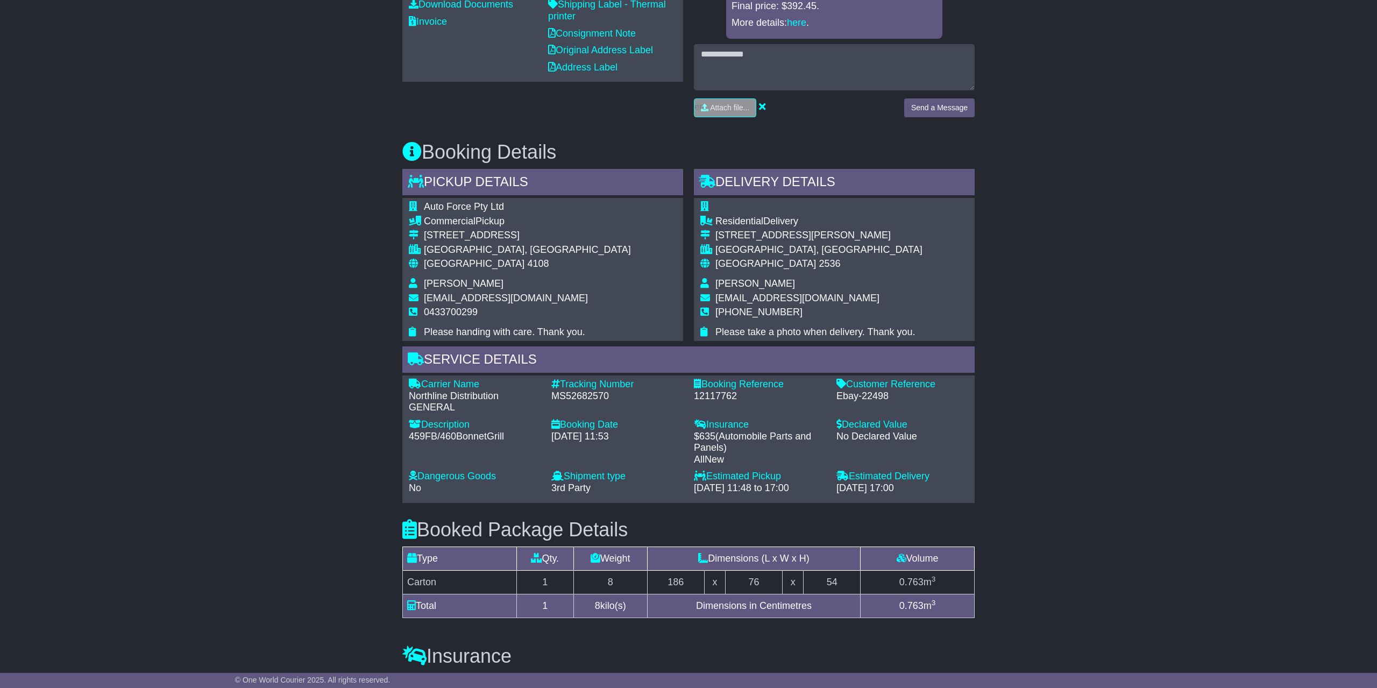  I want to click on h3: Insurance, so click(688, 656).